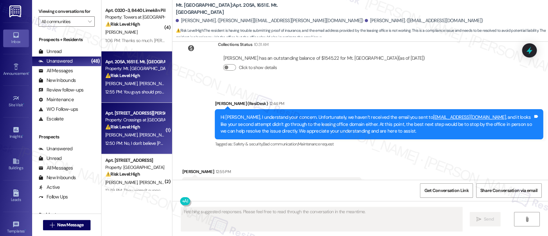  Describe the element at coordinates (51, 119) in the screenshot. I see `div: Escalate` at that location.